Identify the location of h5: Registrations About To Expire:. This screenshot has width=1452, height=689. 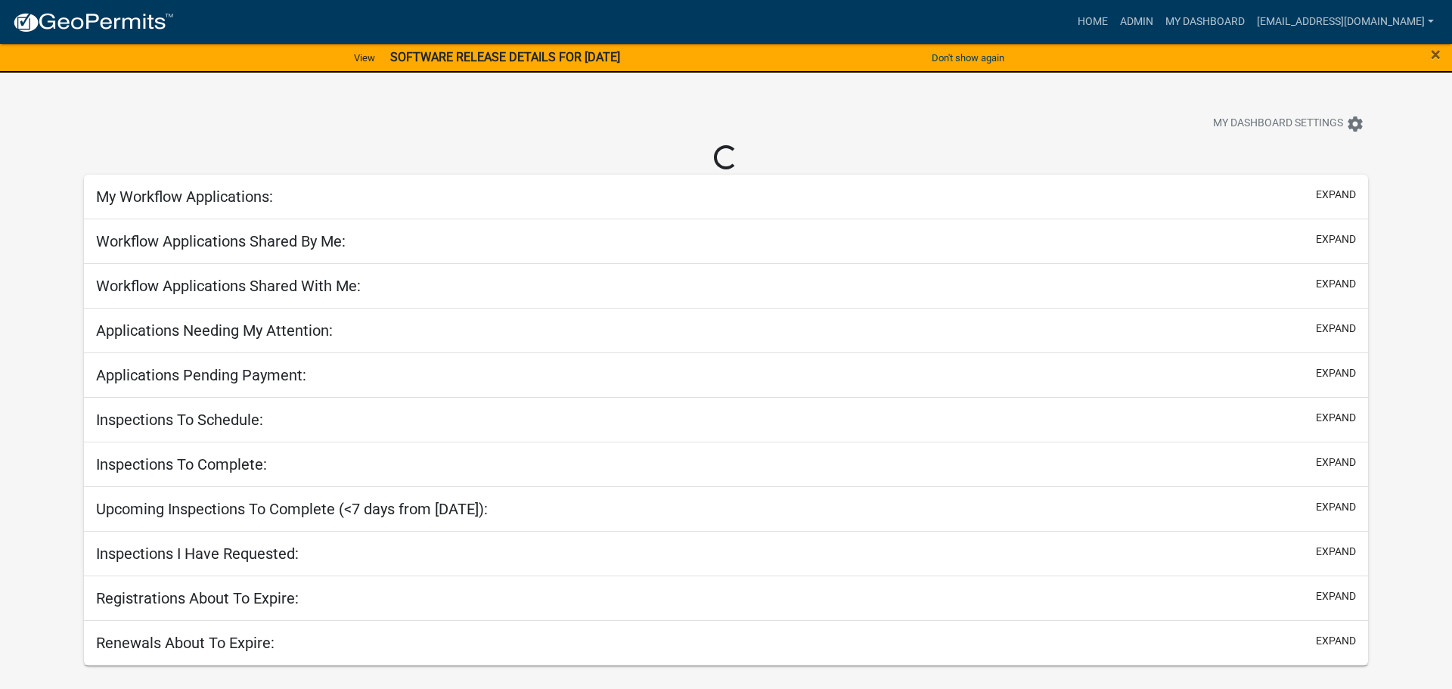
(197, 598).